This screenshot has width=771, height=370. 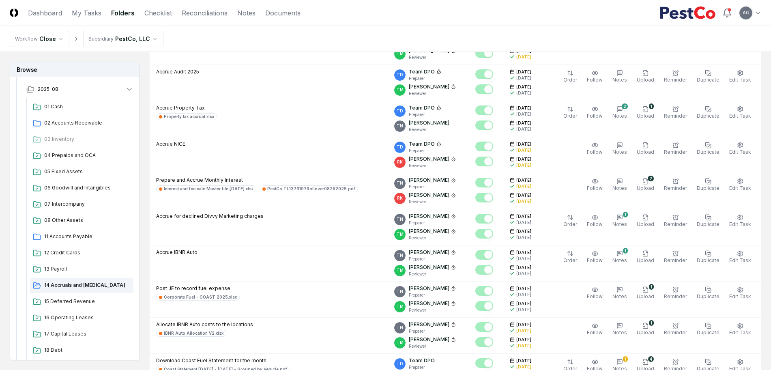 I want to click on p: Reviewer, so click(x=432, y=238).